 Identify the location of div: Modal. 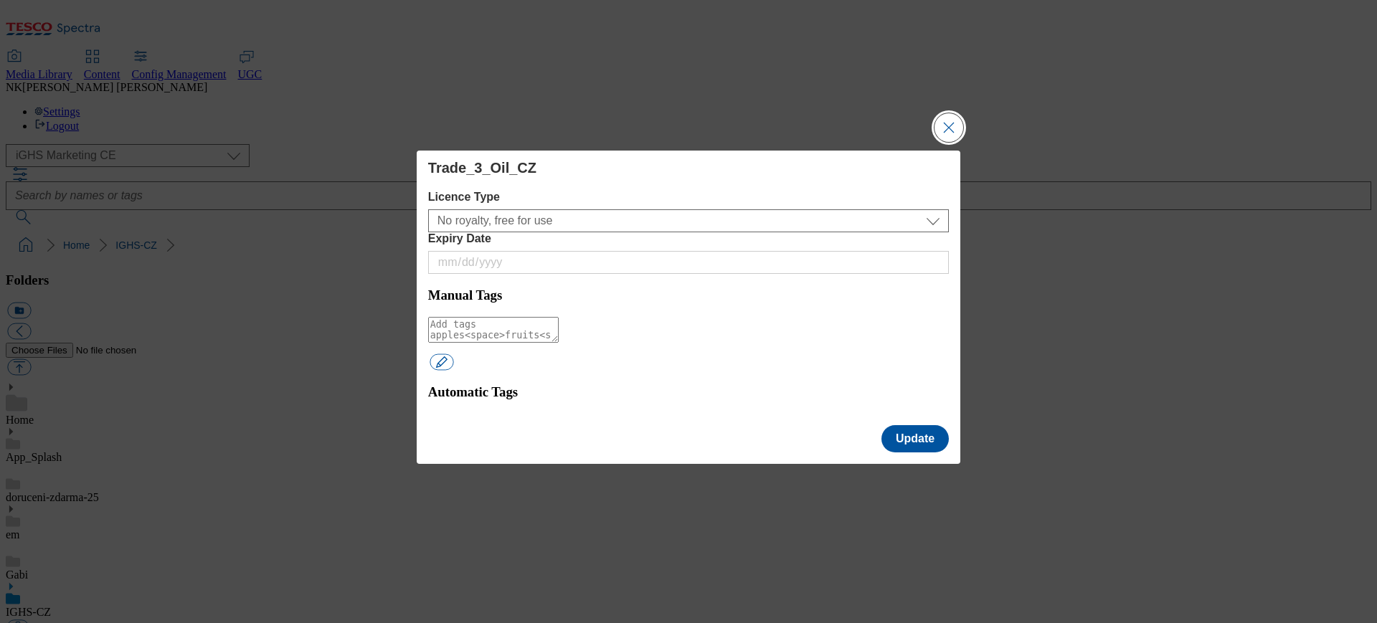
(688, 307).